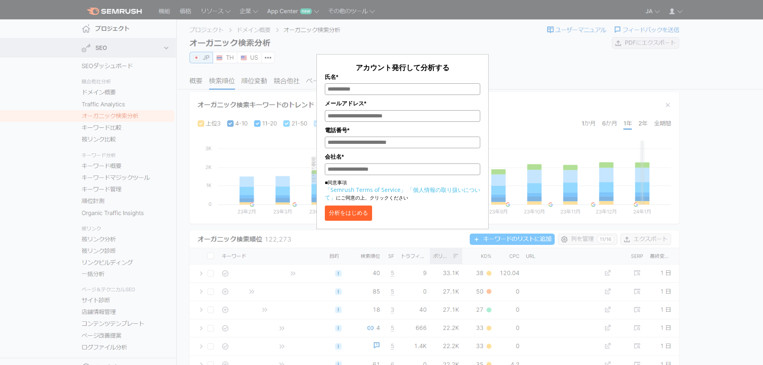 The height and width of the screenshot is (365, 763). What do you see at coordinates (403, 190) in the screenshot?
I see `p: ■同意事項 にご同意の上、クリックください` at bounding box center [403, 190].